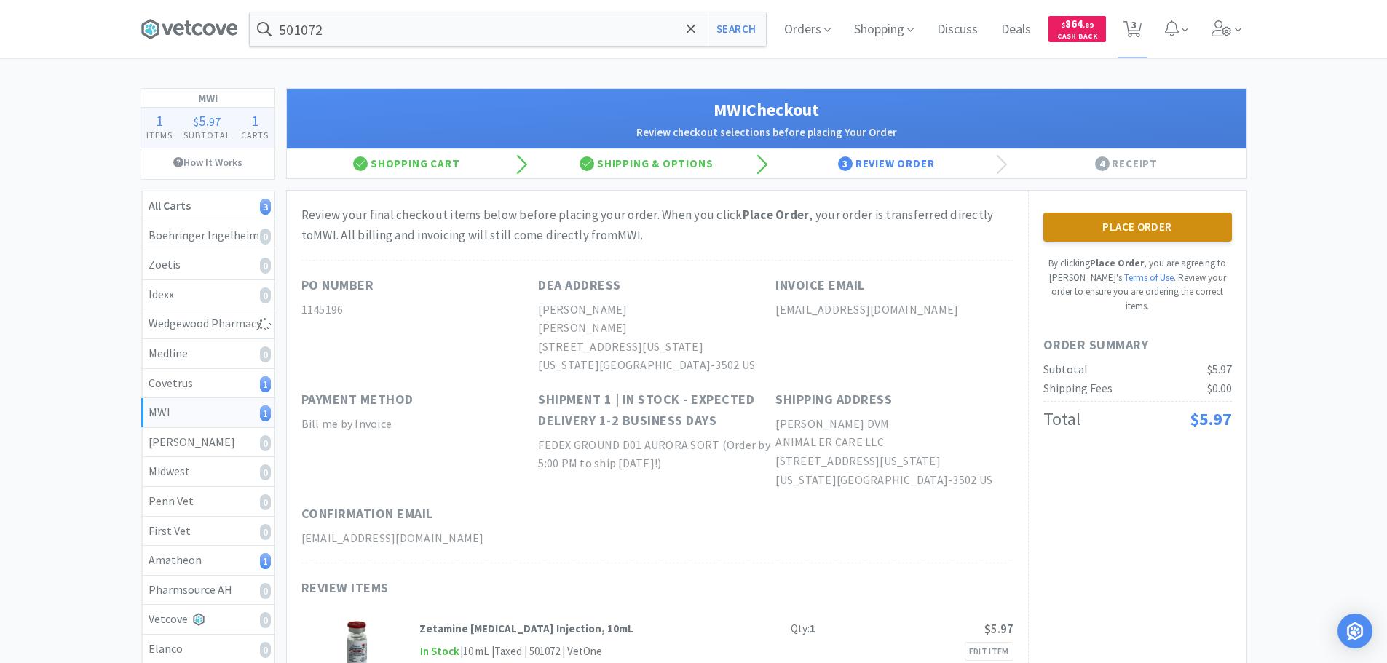 This screenshot has height=663, width=1387. What do you see at coordinates (207, 354) in the screenshot?
I see `div: Medline` at bounding box center [207, 354].